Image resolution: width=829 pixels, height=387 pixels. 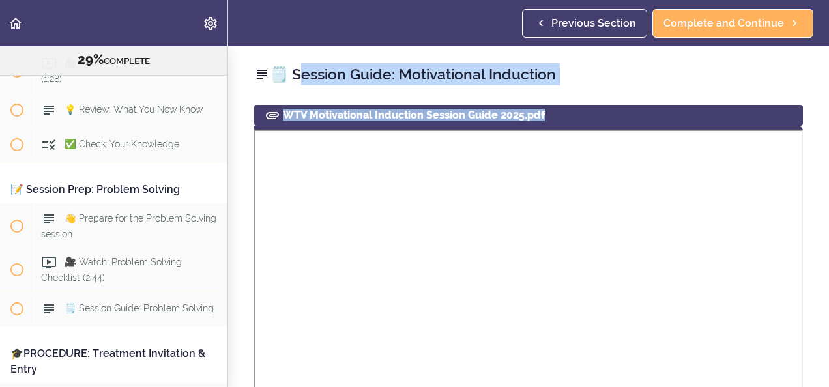 What do you see at coordinates (723, 23) in the screenshot?
I see `span: Complete and Continue` at bounding box center [723, 23].